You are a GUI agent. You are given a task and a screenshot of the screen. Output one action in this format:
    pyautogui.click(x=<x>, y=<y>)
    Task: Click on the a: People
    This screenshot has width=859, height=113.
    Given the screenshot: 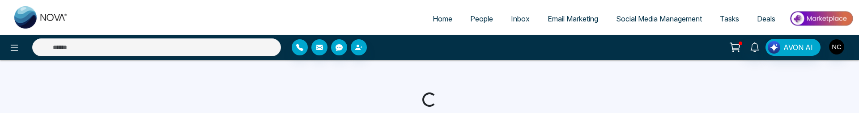 What is the action you would take?
    pyautogui.click(x=481, y=19)
    